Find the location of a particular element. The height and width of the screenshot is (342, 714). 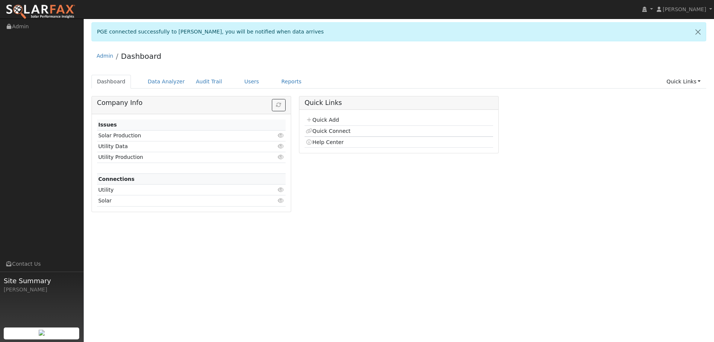

a: Quick Links is located at coordinates (684, 81).